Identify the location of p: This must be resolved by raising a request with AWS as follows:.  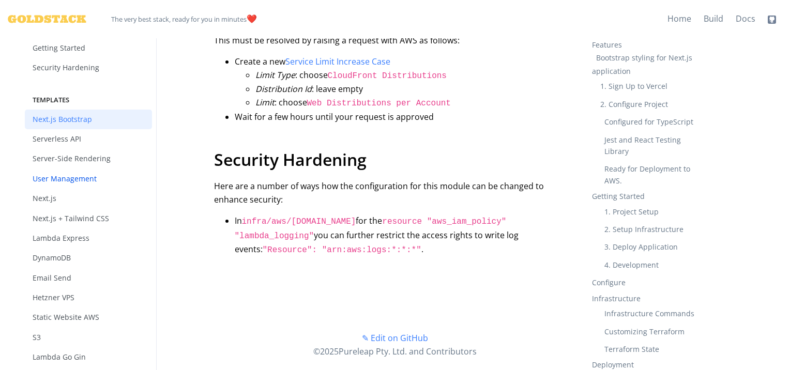
(395, 41).